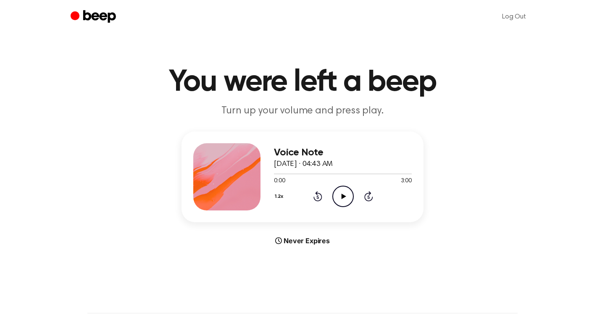 The width and height of the screenshot is (605, 331). Describe the element at coordinates (343, 153) in the screenshot. I see `h3: Voice Note` at that location.